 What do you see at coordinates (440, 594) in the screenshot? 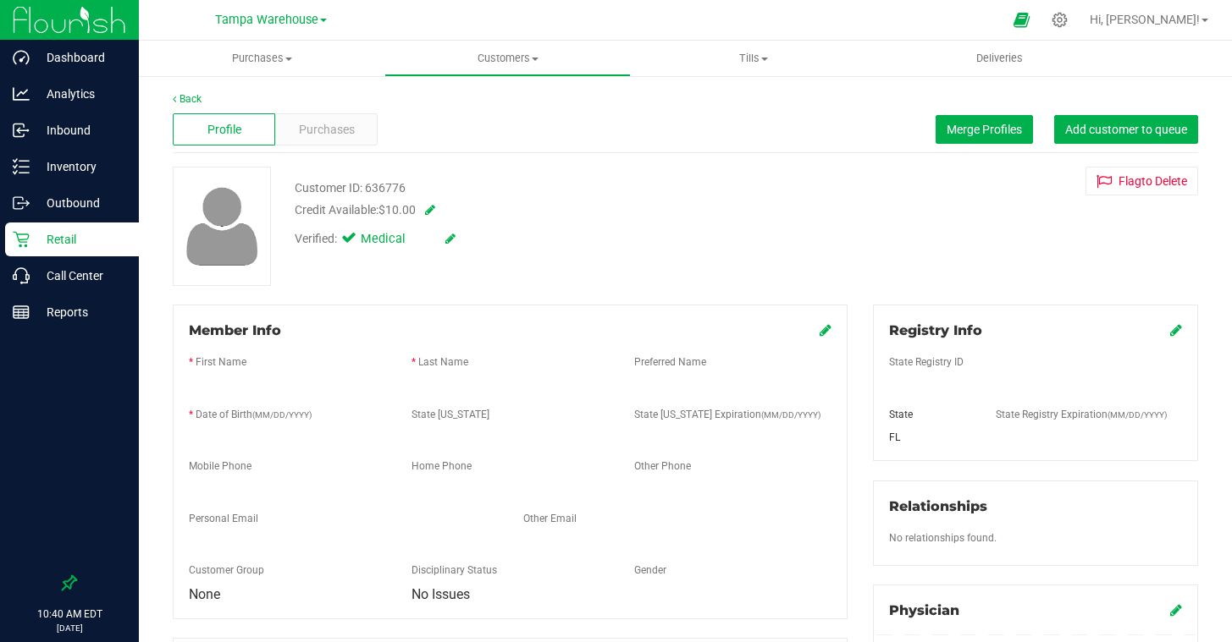
I see `span: No Issues` at bounding box center [440, 594].